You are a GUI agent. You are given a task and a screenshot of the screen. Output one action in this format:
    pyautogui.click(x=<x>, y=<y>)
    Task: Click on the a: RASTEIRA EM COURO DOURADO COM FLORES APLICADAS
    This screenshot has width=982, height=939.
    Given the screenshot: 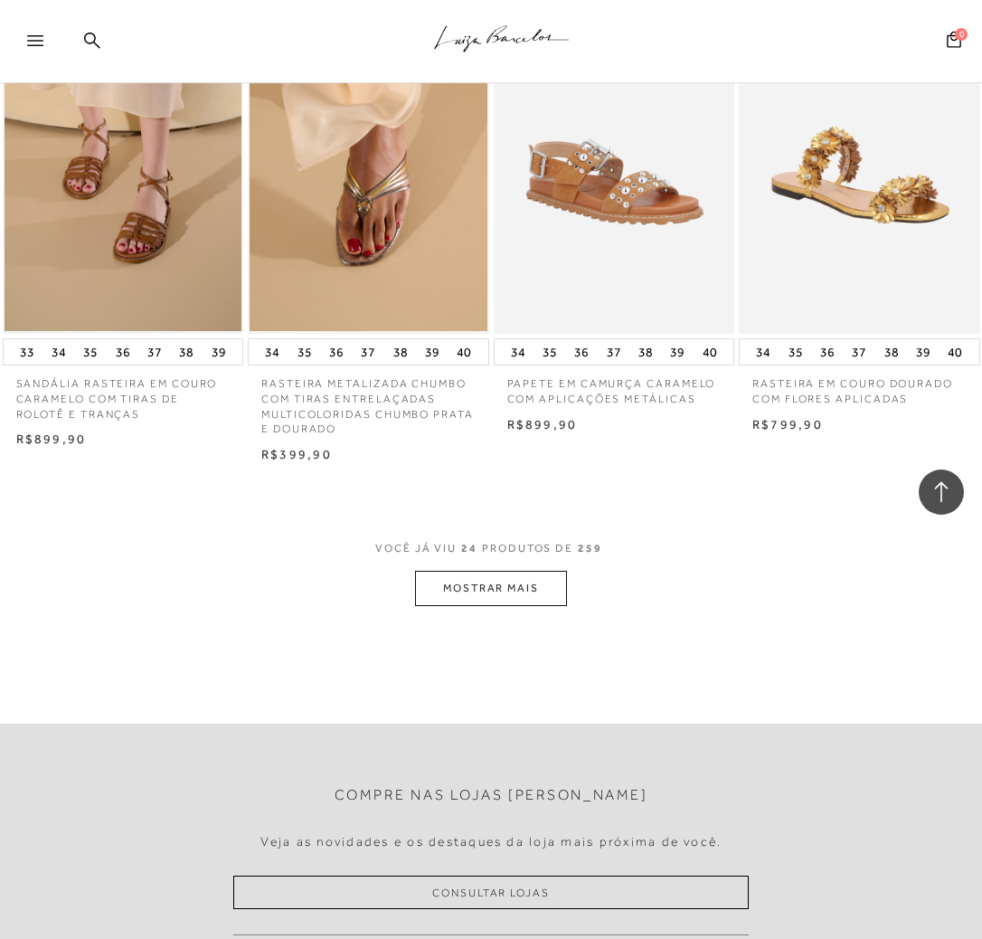 What is the action you would take?
    pyautogui.click(x=859, y=386)
    